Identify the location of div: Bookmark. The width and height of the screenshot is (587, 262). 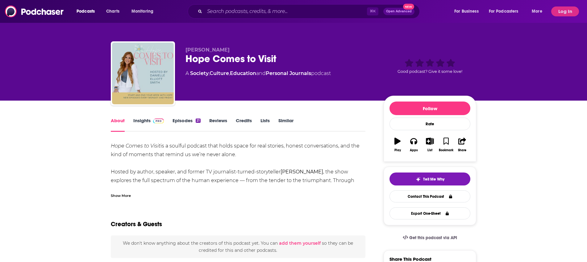
(446, 150).